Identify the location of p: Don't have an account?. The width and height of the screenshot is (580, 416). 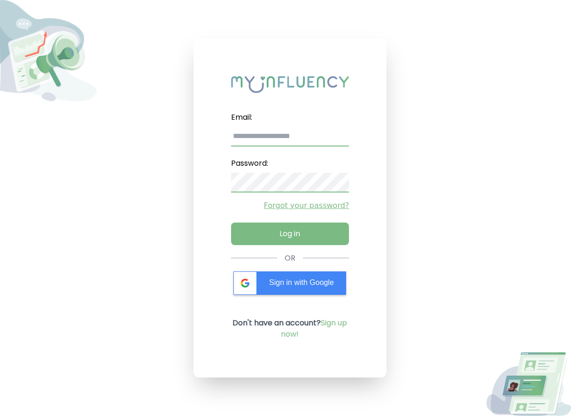
(290, 329).